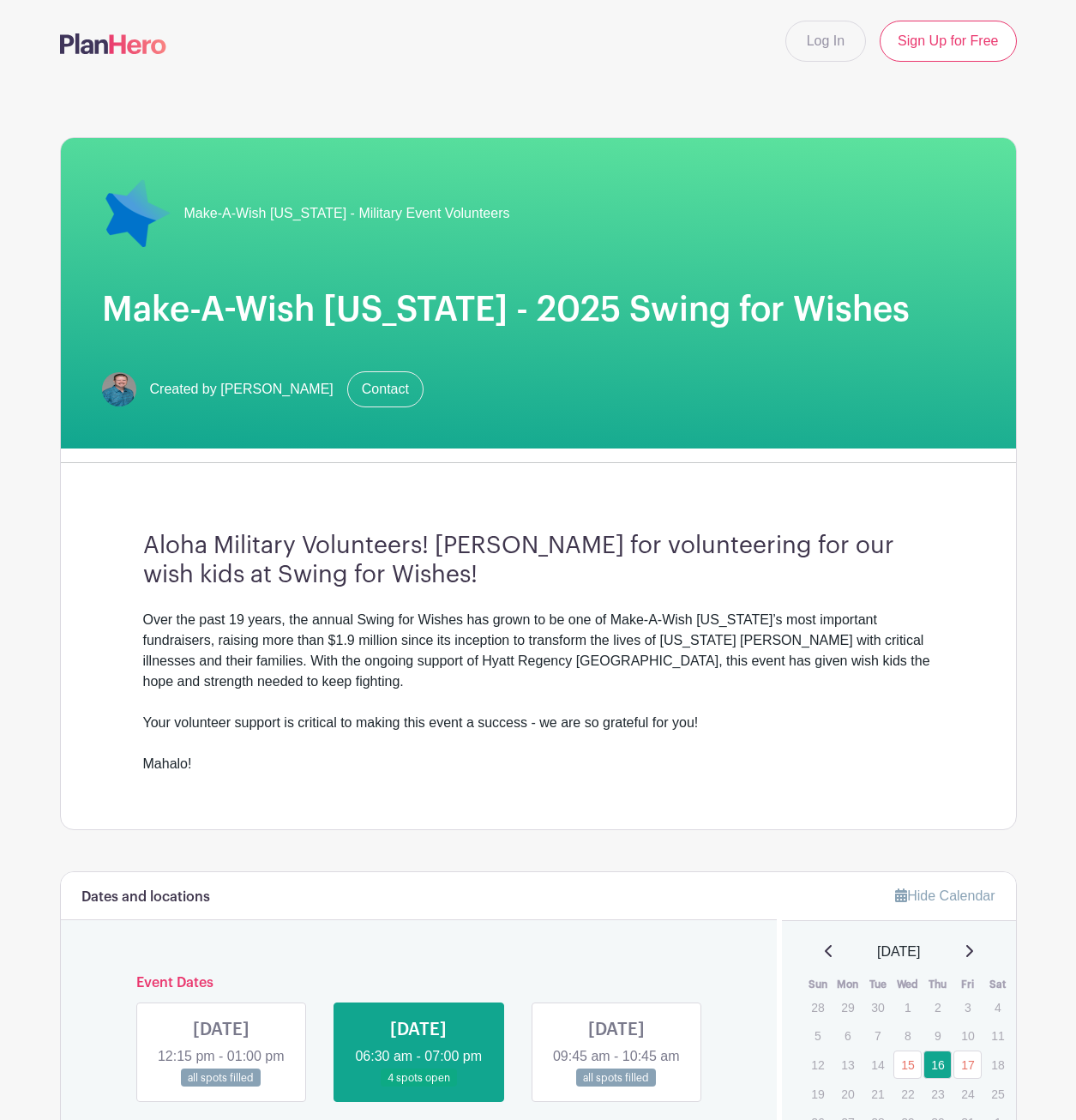 Image resolution: width=1076 pixels, height=1120 pixels. I want to click on p: 8, so click(907, 1035).